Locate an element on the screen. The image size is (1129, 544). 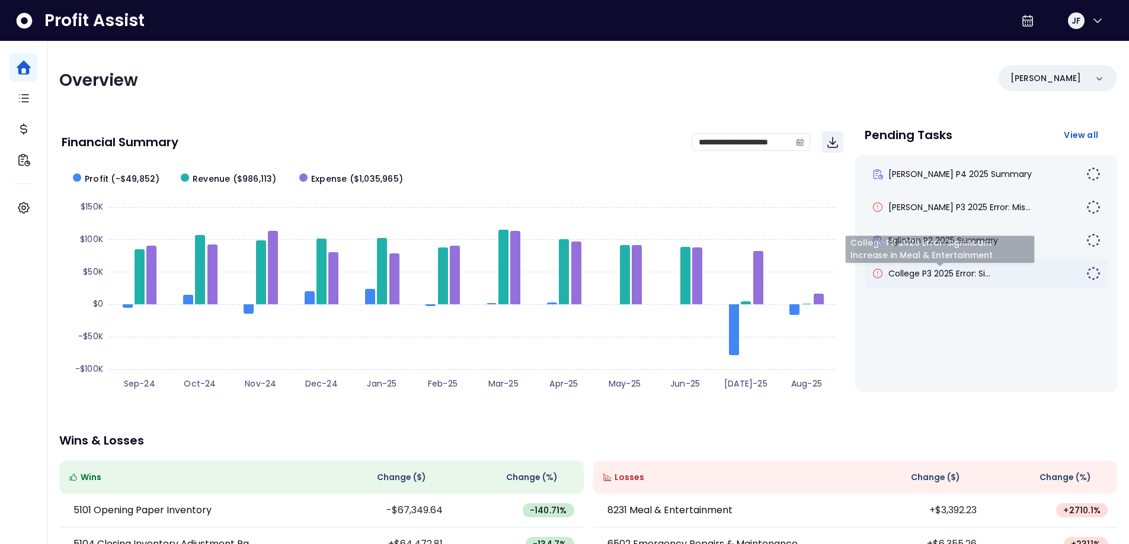
span: View all is located at coordinates (1081, 135).